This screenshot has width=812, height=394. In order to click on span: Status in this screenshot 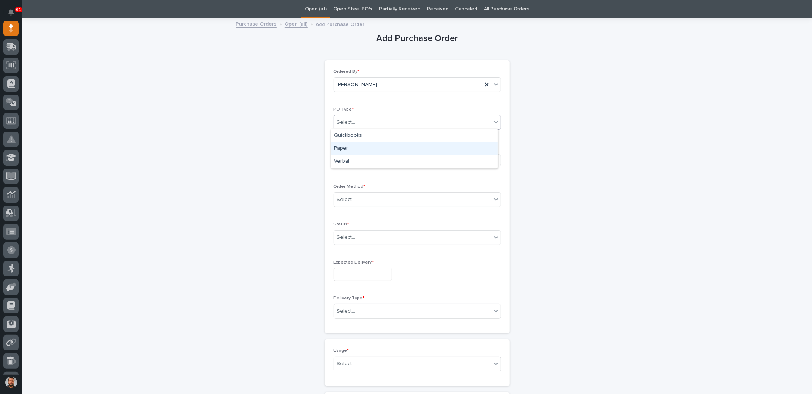, I will do `click(341, 225)`.